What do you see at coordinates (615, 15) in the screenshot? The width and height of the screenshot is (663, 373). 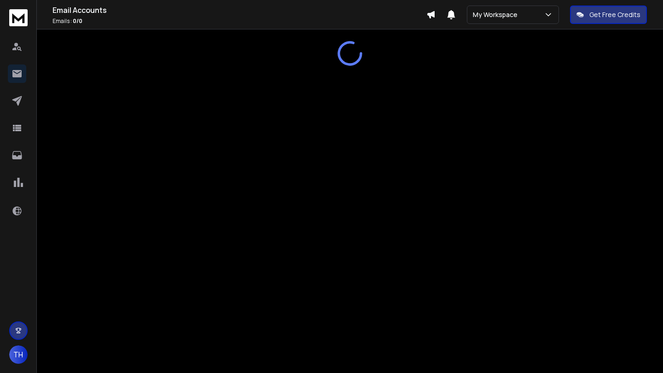 I see `p: Get Free Credits` at bounding box center [615, 15].